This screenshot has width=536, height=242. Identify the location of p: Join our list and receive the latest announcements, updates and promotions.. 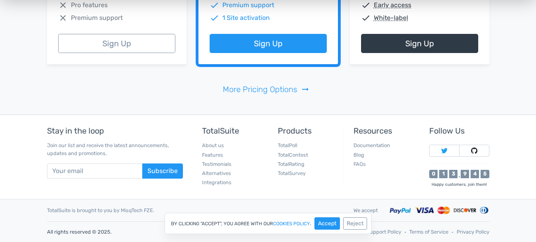
(115, 149).